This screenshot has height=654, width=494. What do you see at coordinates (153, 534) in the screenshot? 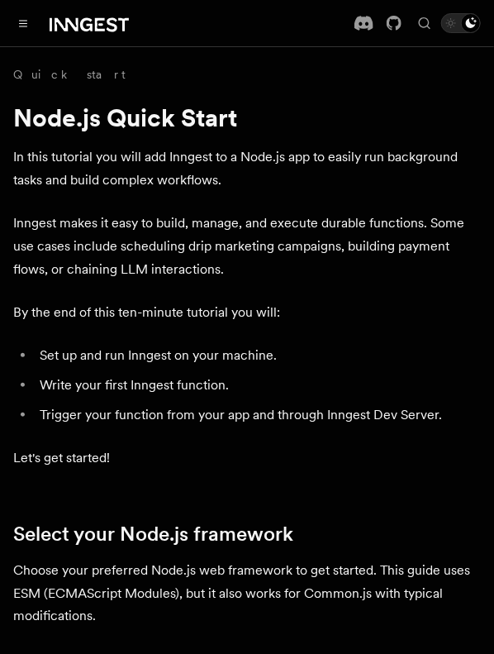
I see `a: Select your Node.js framework` at bounding box center [153, 534].